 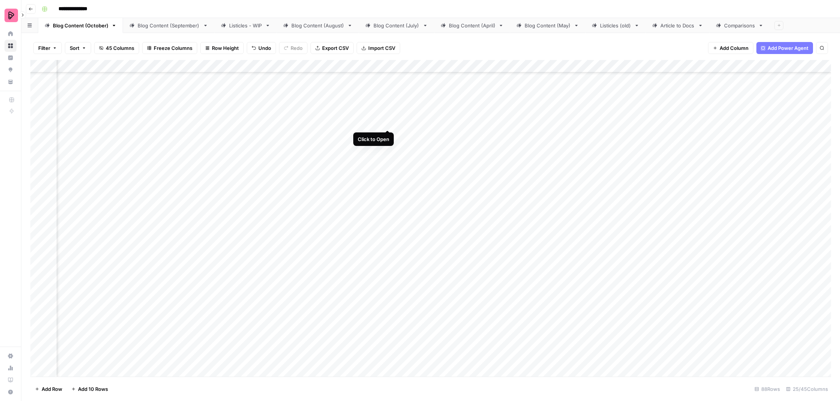 What do you see at coordinates (75, 48) in the screenshot?
I see `span: Sort` at bounding box center [75, 48].